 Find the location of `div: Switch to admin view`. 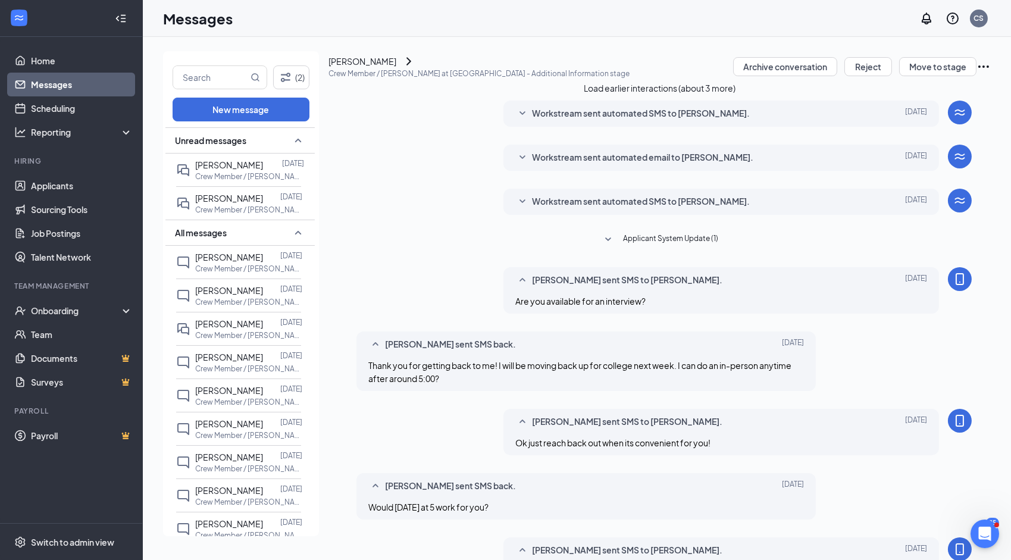

div: Switch to admin view is located at coordinates (73, 542).